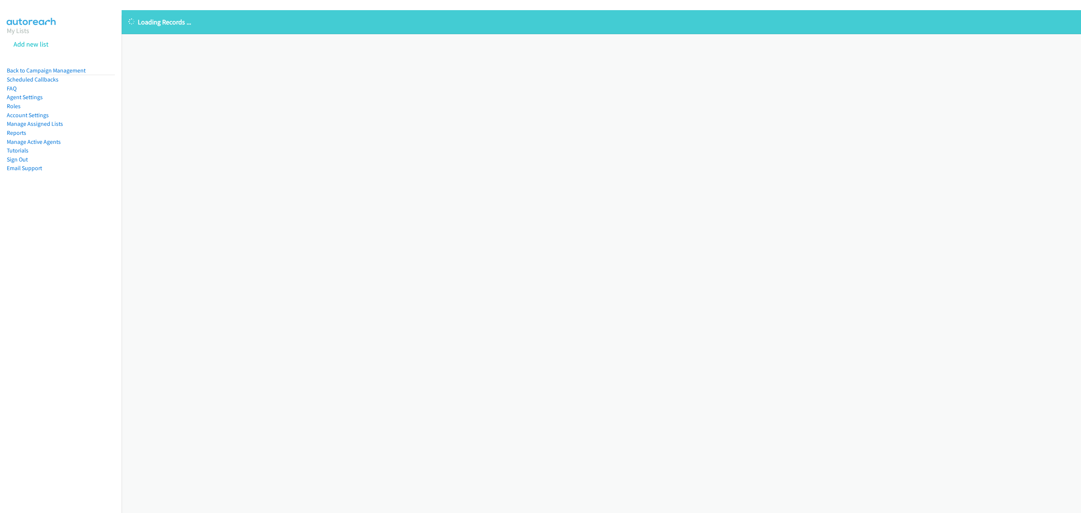  I want to click on a: Sign Out, so click(17, 159).